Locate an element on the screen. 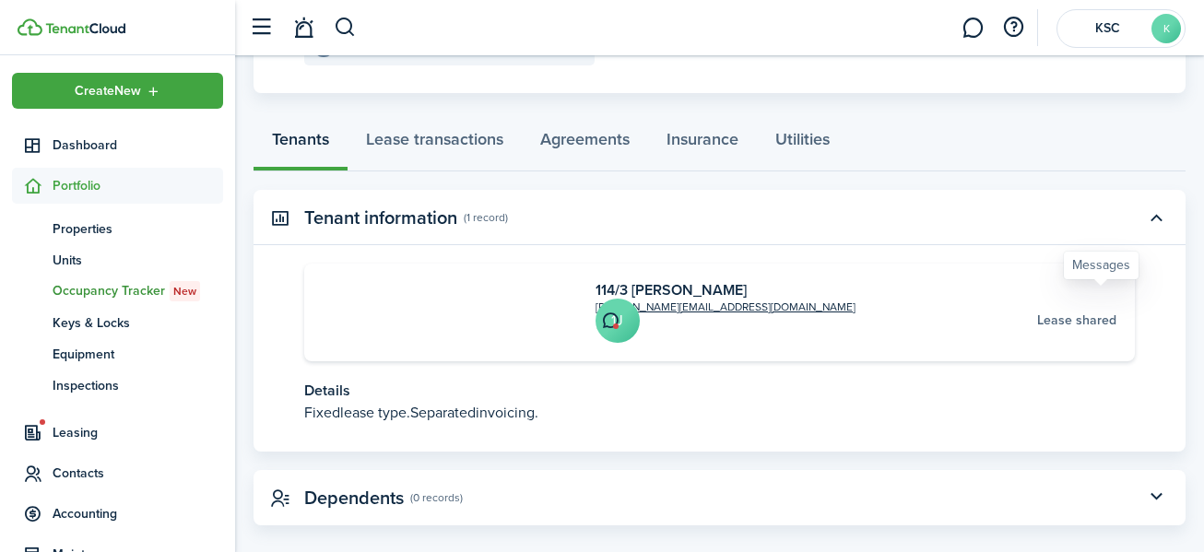 Image resolution: width=1204 pixels, height=552 pixels. a: Utilities is located at coordinates (802, 144).